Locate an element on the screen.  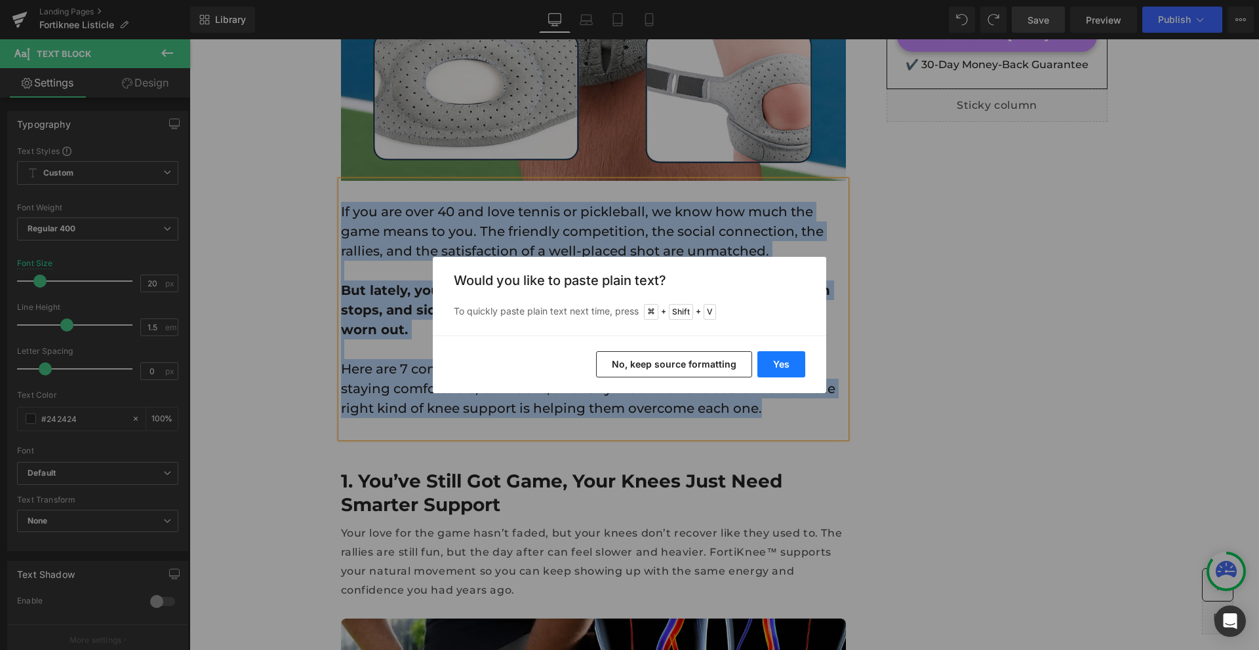
p: Here are 7 common challenges players over 40 face when it comes to staying comfortable, confident... is located at coordinates (404, 349).